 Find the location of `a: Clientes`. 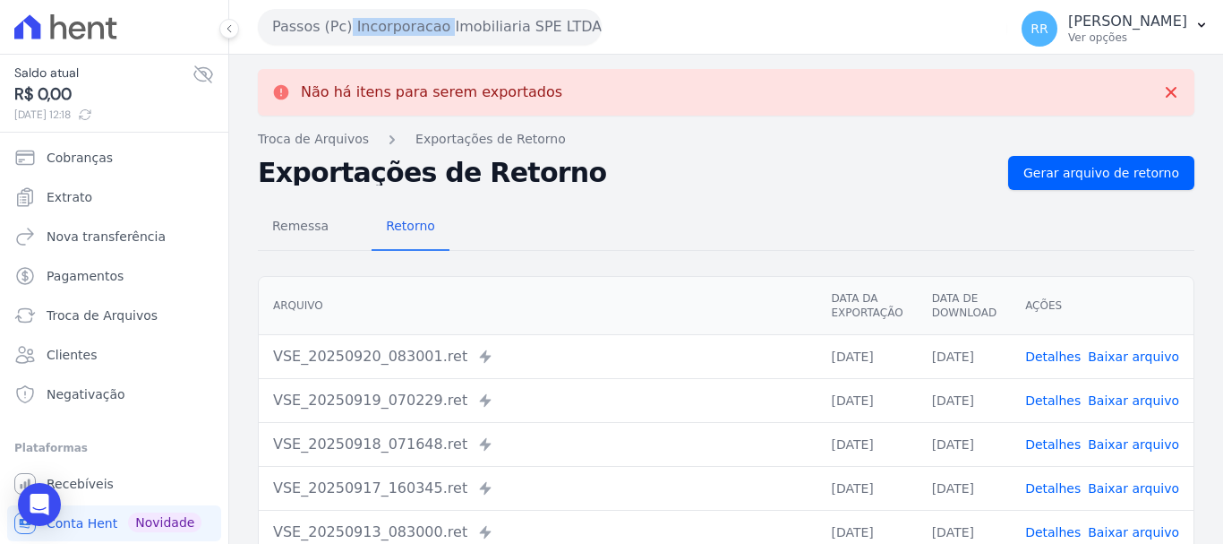

a: Clientes is located at coordinates (114, 355).